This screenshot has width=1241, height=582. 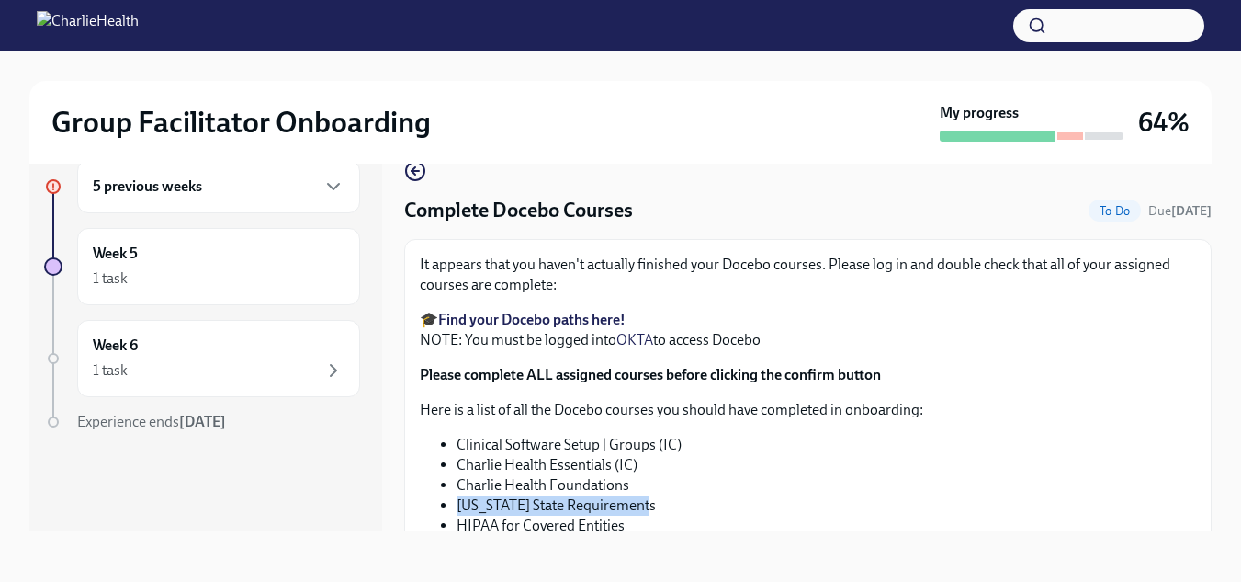 What do you see at coordinates (219, 187) in the screenshot?
I see `div: 5 previous weeks` at bounding box center [219, 187].